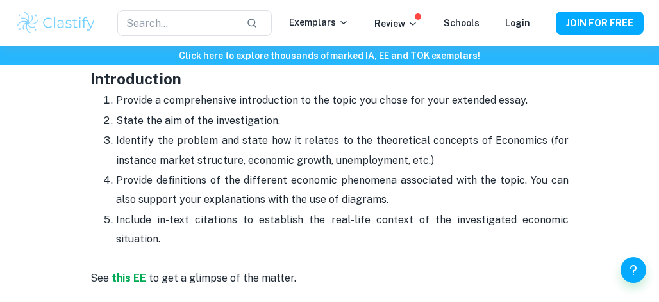 Image resolution: width=659 pixels, height=302 pixels. What do you see at coordinates (461, 23) in the screenshot?
I see `a: Schools` at bounding box center [461, 23].